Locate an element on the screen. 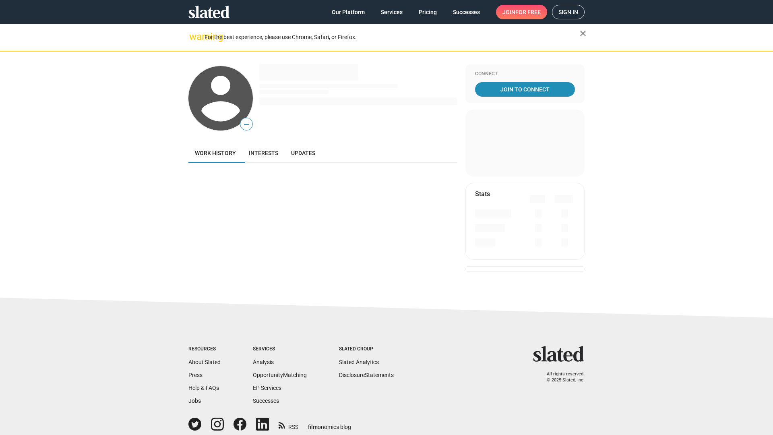 Image resolution: width=773 pixels, height=435 pixels. span: for free is located at coordinates (528, 12).